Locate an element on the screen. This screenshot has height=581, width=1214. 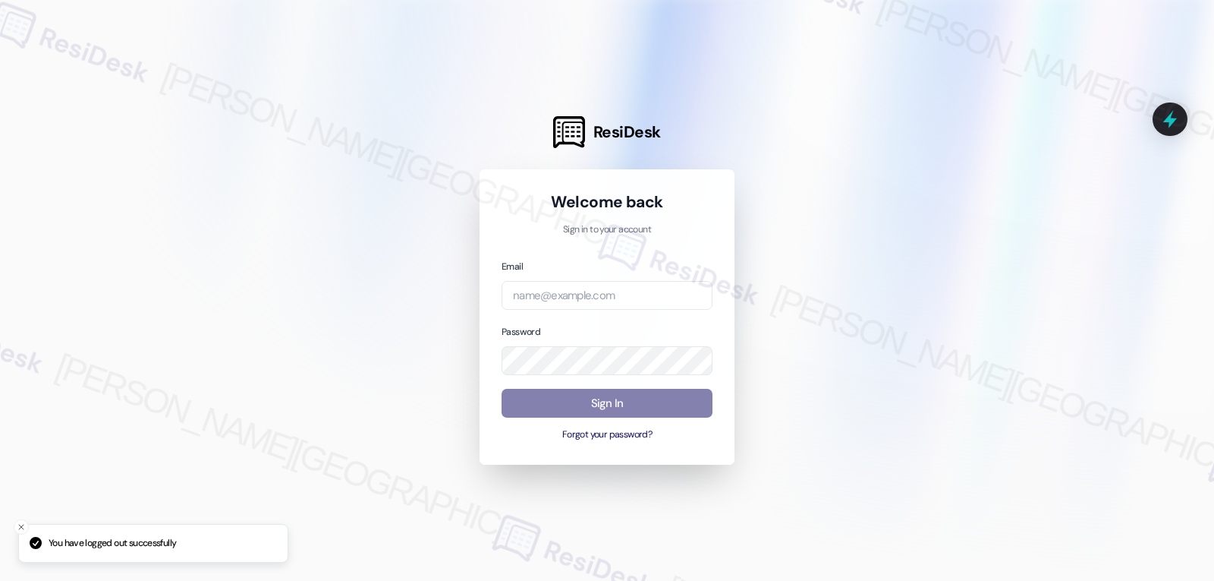
img: ResiDesk Logo is located at coordinates (569, 132).